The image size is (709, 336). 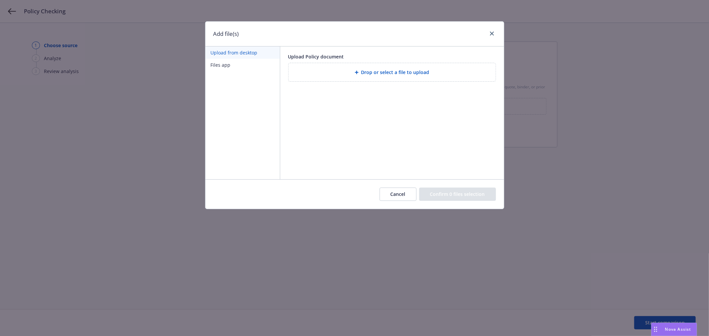 I want to click on span: Nova Assist, so click(x=678, y=329).